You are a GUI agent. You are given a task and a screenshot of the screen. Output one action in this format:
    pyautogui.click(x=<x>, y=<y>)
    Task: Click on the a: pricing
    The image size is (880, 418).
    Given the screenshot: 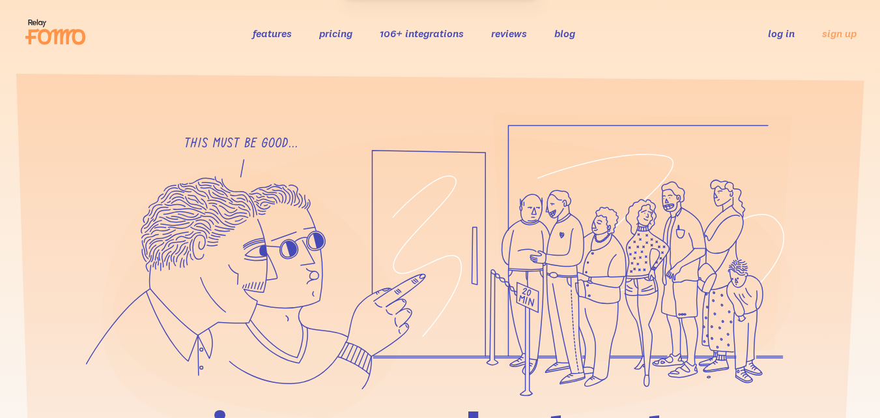 What is the action you would take?
    pyautogui.click(x=336, y=33)
    